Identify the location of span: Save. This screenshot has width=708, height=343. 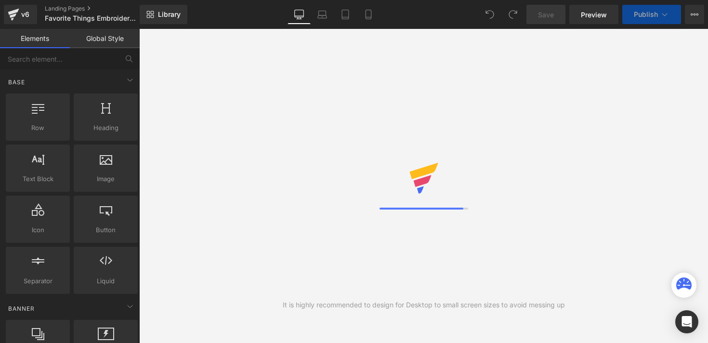
(546, 14).